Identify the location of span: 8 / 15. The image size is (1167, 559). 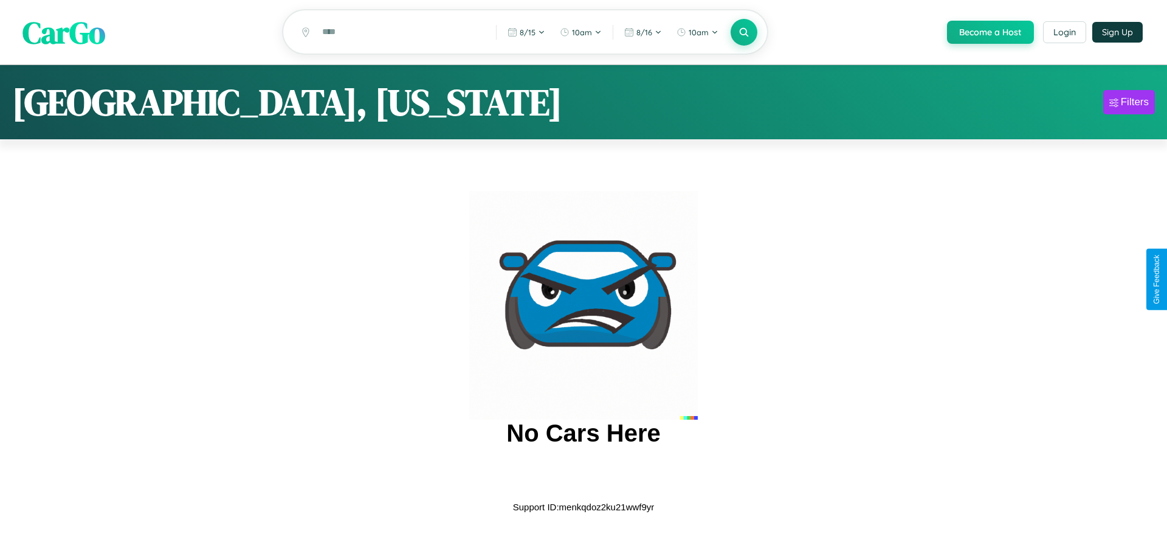
(528, 32).